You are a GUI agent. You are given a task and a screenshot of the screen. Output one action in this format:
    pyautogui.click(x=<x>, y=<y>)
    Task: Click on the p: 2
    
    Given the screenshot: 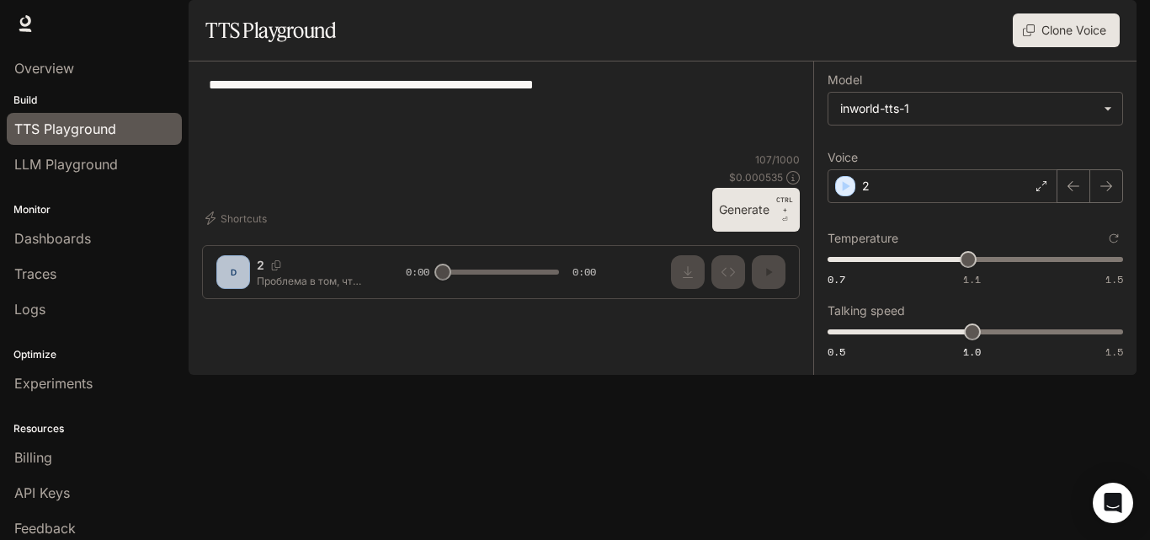 What is the action you would take?
    pyautogui.click(x=866, y=186)
    